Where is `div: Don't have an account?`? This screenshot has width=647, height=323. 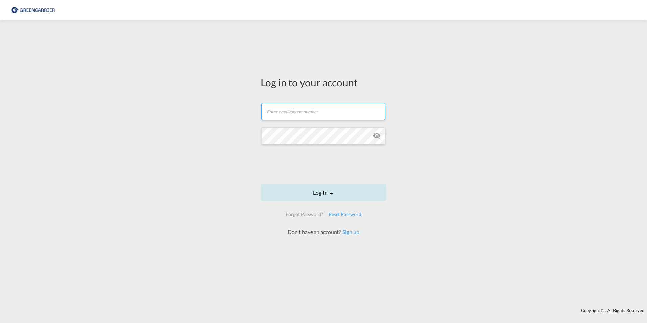
div: Don't have an account? is located at coordinates (323, 232).